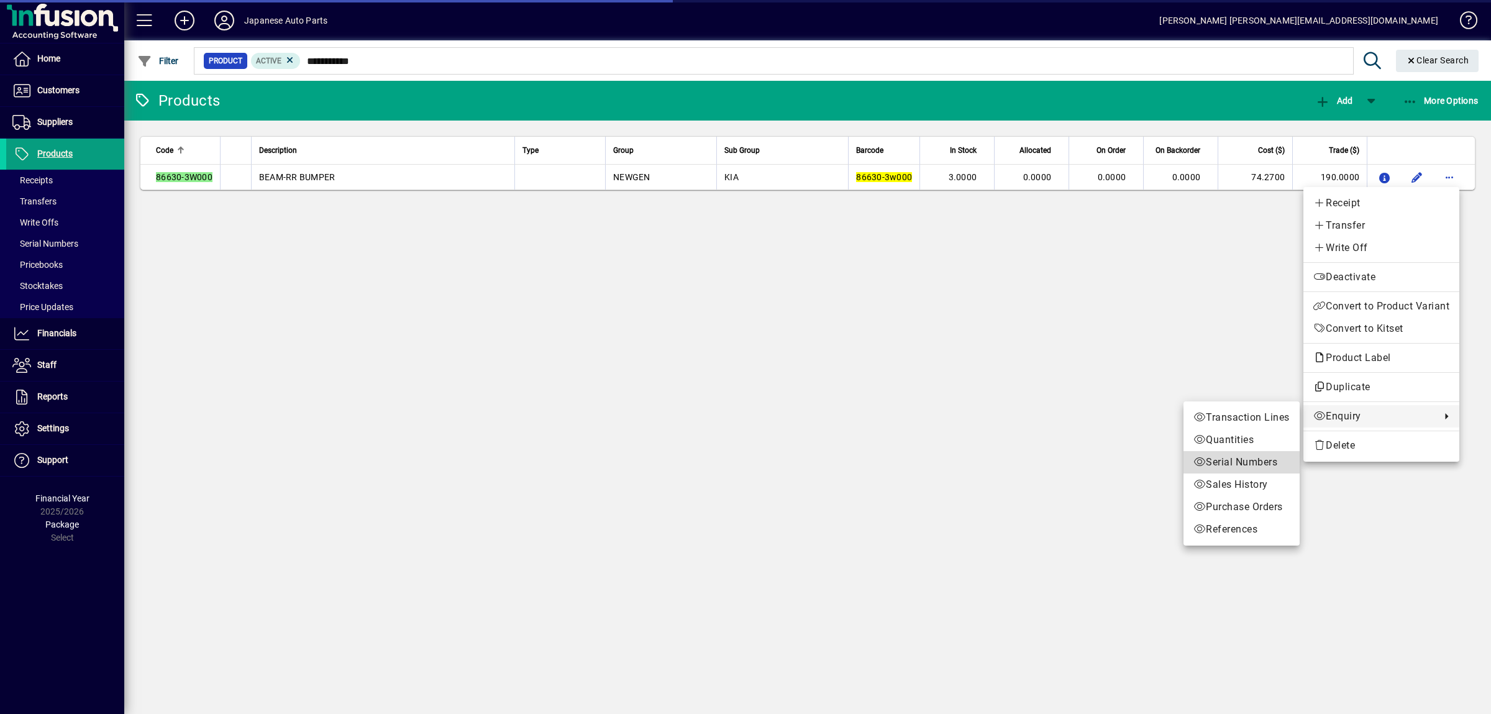 This screenshot has height=714, width=1491. What do you see at coordinates (1381, 277) in the screenshot?
I see `button: Deactivate product` at bounding box center [1381, 277].